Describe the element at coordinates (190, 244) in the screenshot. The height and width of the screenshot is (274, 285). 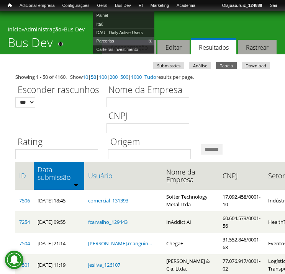
I see `td: Chega+` at that location.